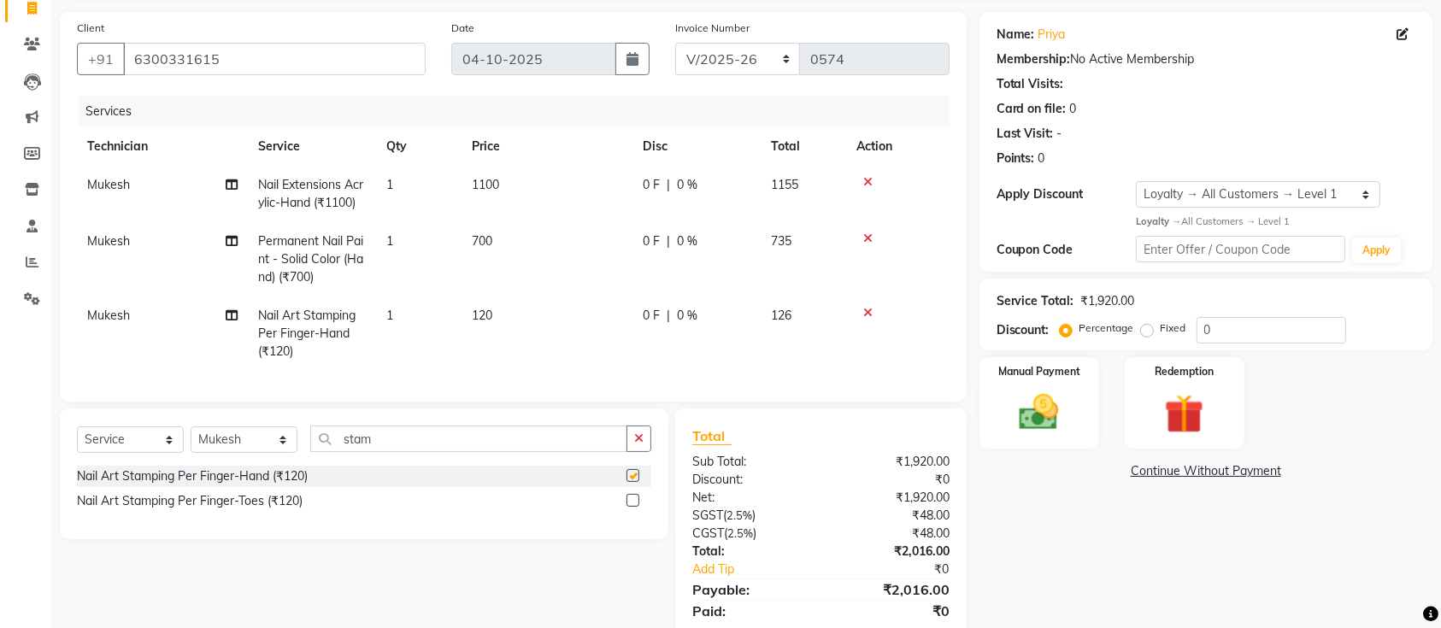 The width and height of the screenshot is (1441, 628). Describe the element at coordinates (307, 333) in the screenshot. I see `span: Nail Art Stamping Per Finger-Hand (₹120)` at that location.